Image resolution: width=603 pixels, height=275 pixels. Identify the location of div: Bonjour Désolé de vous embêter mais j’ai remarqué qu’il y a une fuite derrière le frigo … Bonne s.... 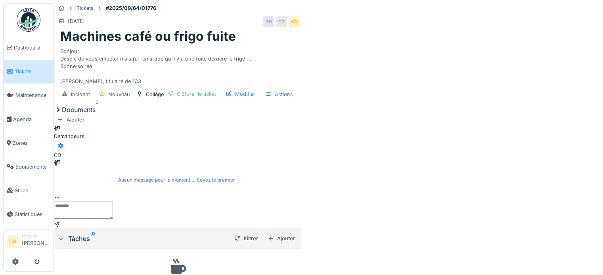
(177, 65).